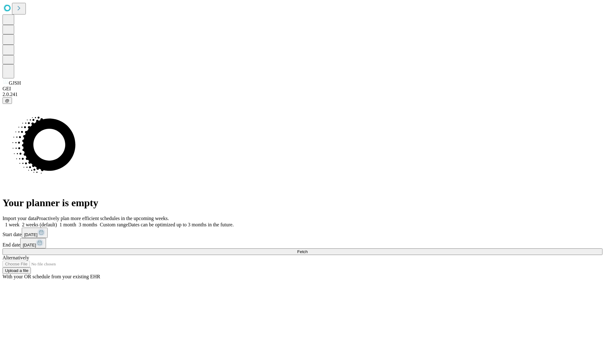 This screenshot has width=605, height=340. Describe the element at coordinates (302, 252) in the screenshot. I see `span: Fetch` at that location.